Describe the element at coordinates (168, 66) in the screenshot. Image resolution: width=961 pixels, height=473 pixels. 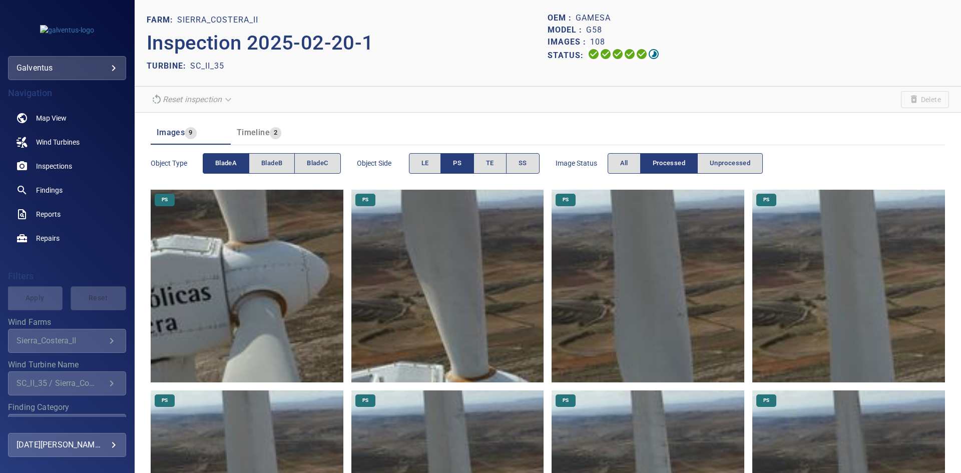
I see `p: TURBINE:` at that location.